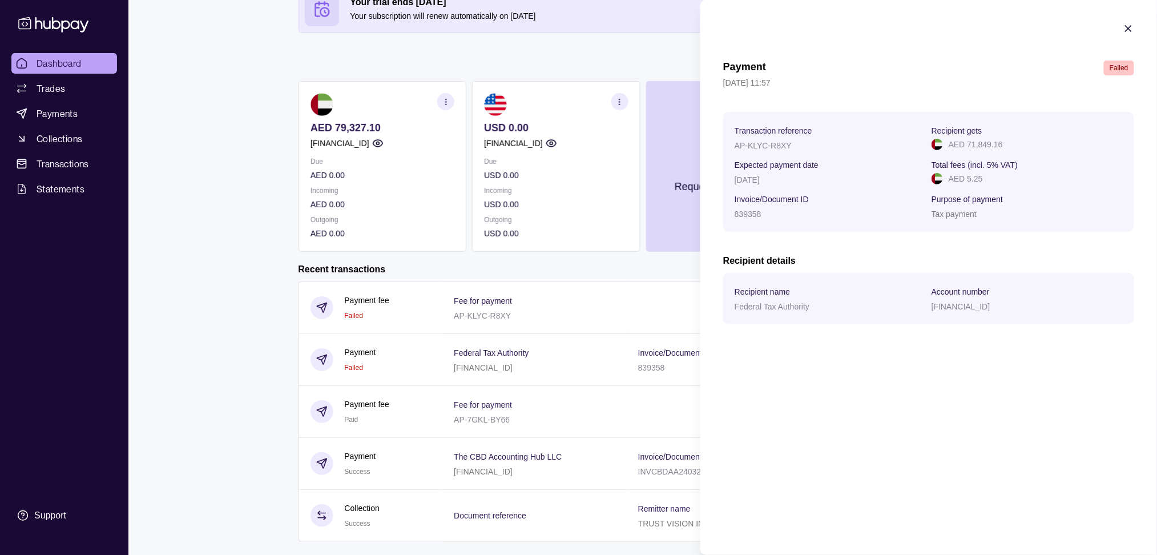 This screenshot has width=1157, height=555. What do you see at coordinates (966, 179) in the screenshot?
I see `p: AED 5.25` at bounding box center [966, 179].